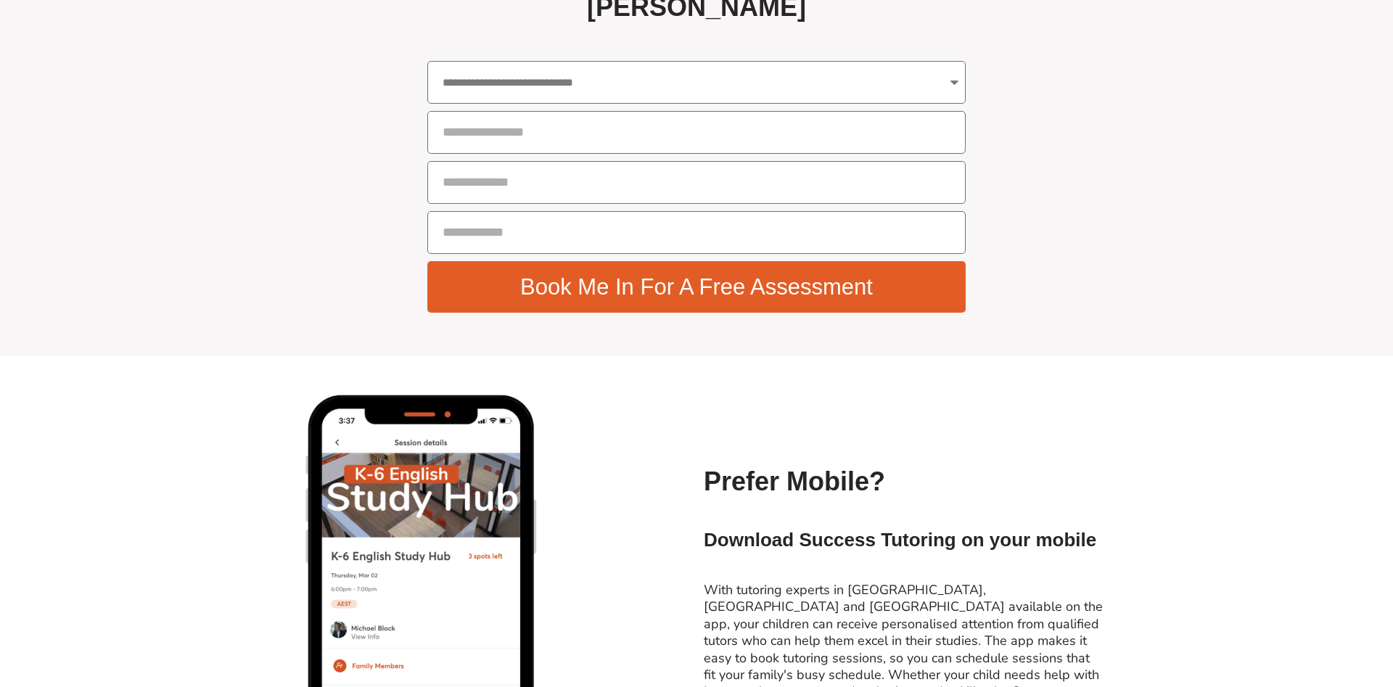  What do you see at coordinates (903, 540) in the screenshot?
I see `h2: Download Success Tutoring on your mobile` at bounding box center [903, 540].